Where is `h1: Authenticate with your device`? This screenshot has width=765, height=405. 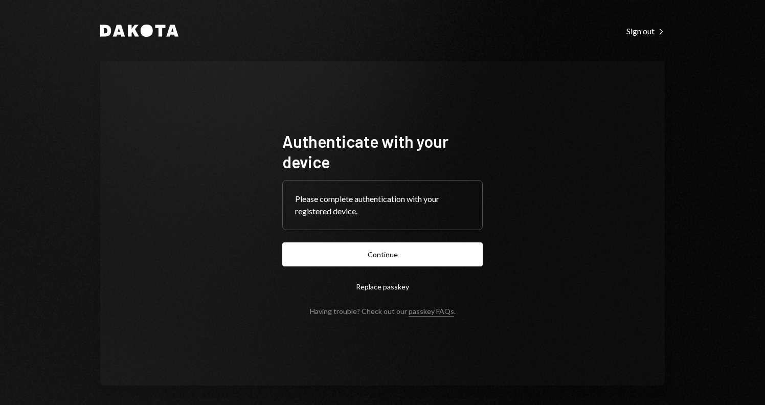 h1: Authenticate with your device is located at coordinates (382, 151).